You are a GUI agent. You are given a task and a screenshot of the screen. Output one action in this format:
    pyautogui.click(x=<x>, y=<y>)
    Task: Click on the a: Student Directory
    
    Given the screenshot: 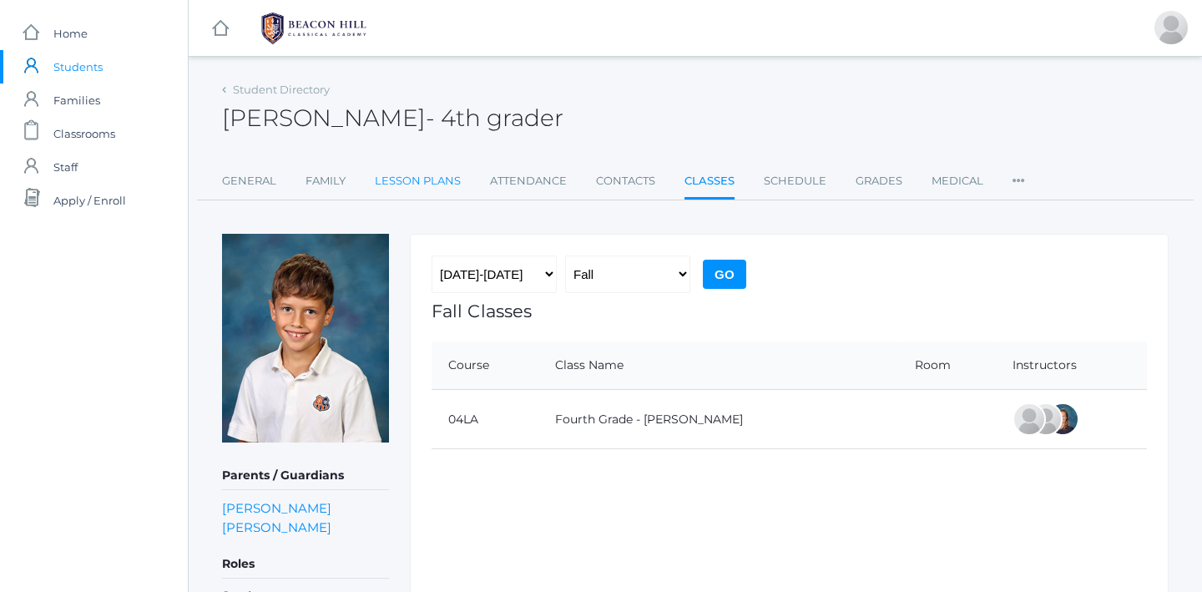 What is the action you would take?
    pyautogui.click(x=281, y=89)
    